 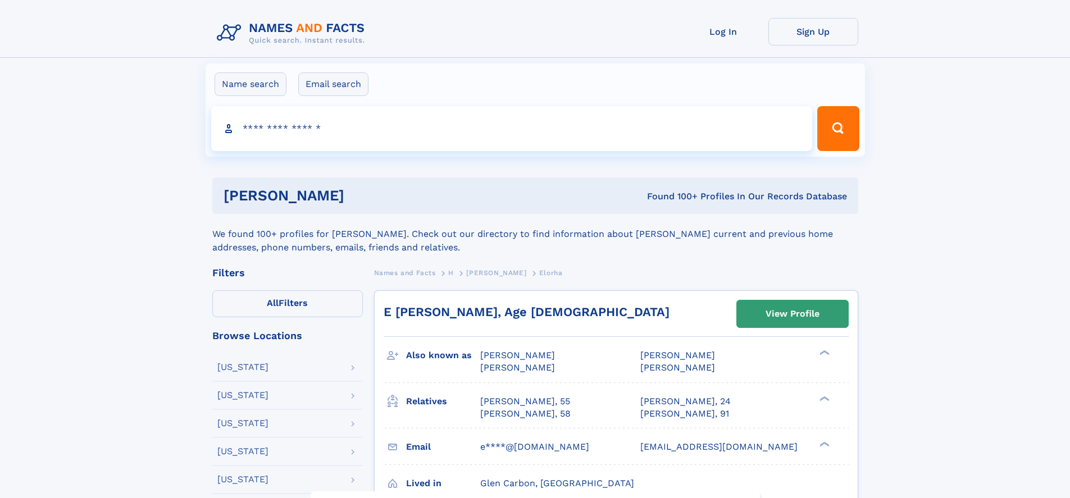 What do you see at coordinates (671, 197) in the screenshot?
I see `div: Found 100+ Profiles In Our Records Database` at bounding box center [671, 197].